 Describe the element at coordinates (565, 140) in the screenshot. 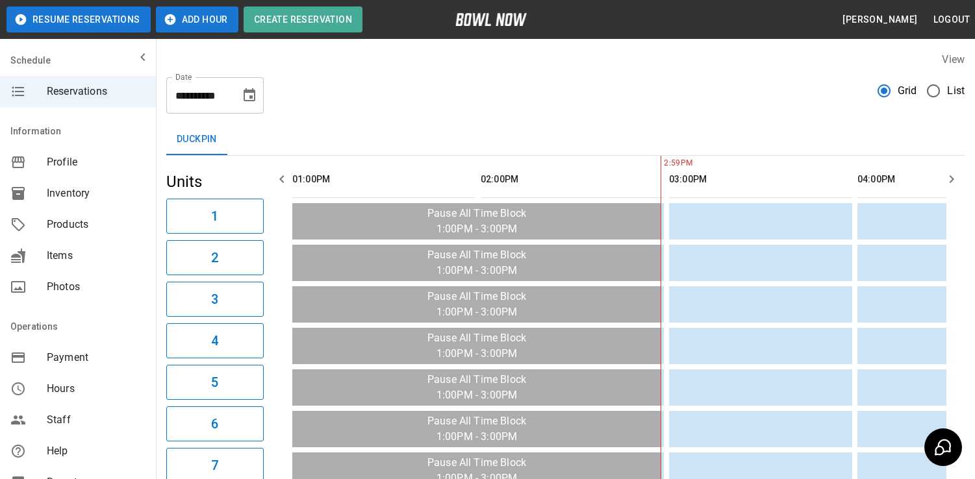

I see `div: inventory tabs` at that location.